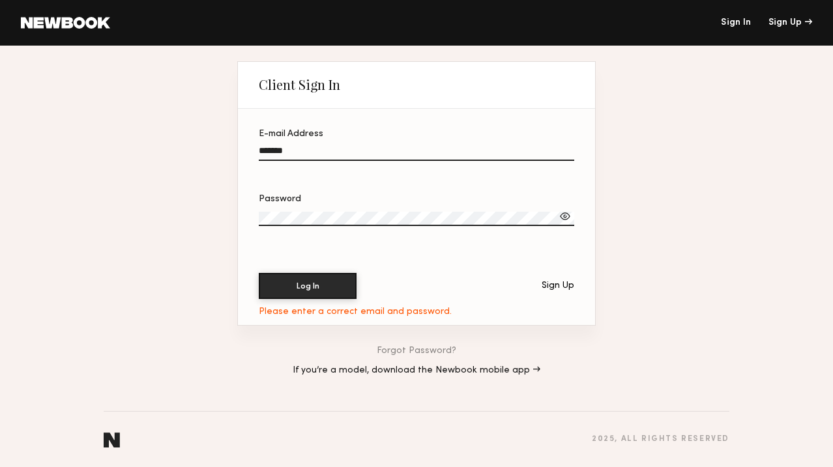  Describe the element at coordinates (417, 153) in the screenshot. I see `input: E-mail Address` at that location.